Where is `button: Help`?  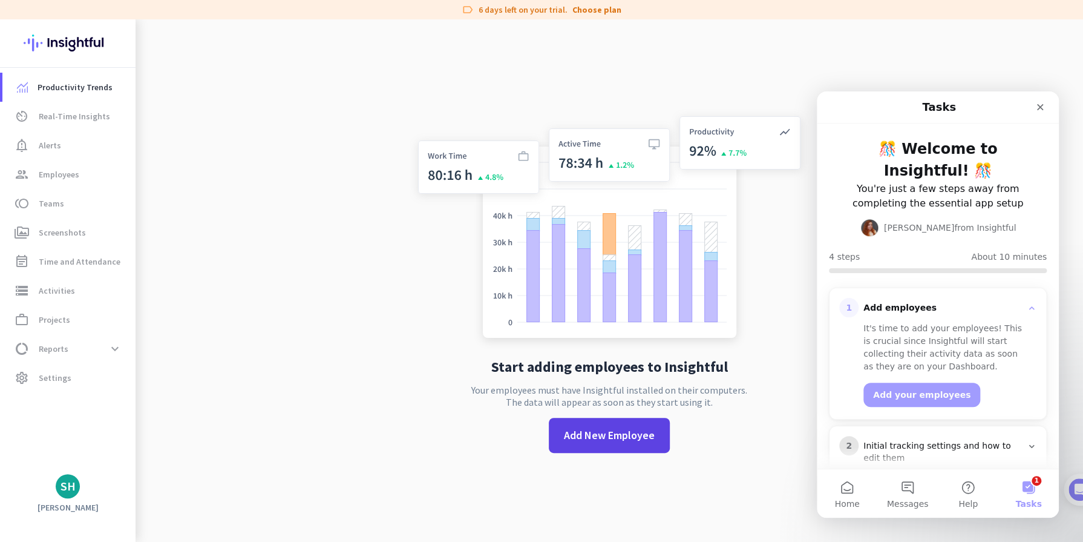
button: Help is located at coordinates (151, 402).